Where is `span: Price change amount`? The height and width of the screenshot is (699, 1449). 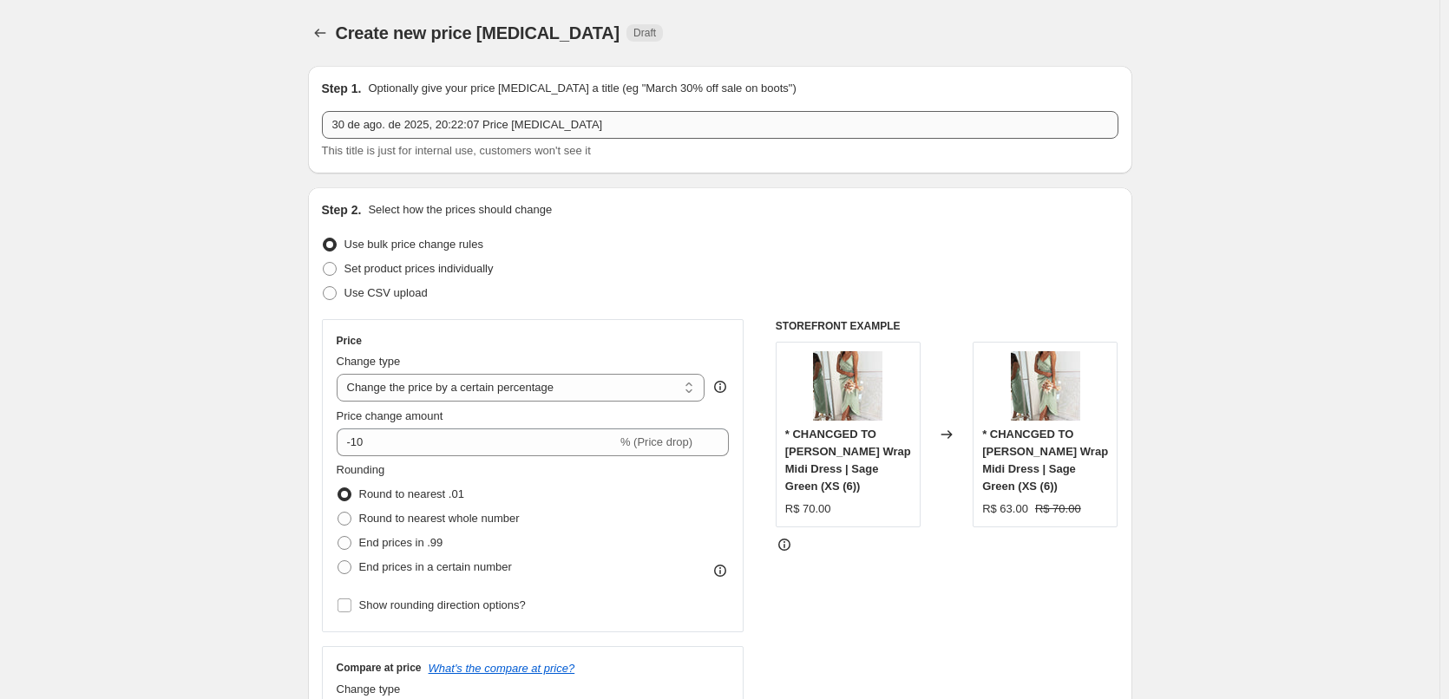
span: Price change amount is located at coordinates (390, 416).